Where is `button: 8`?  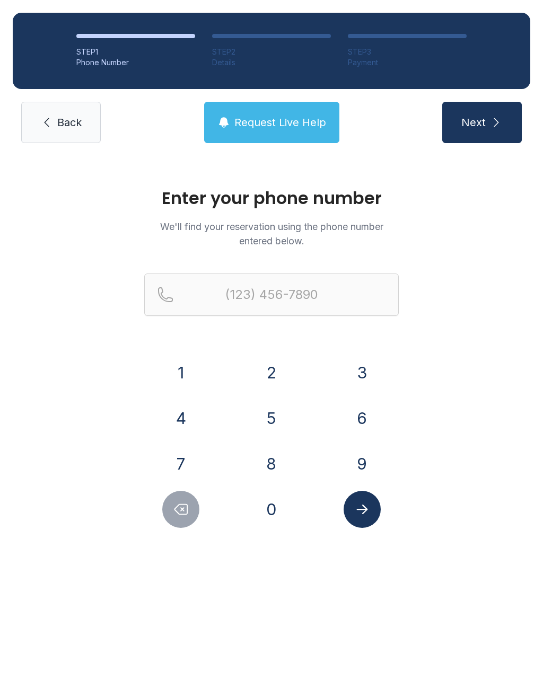 button: 8 is located at coordinates (271, 464).